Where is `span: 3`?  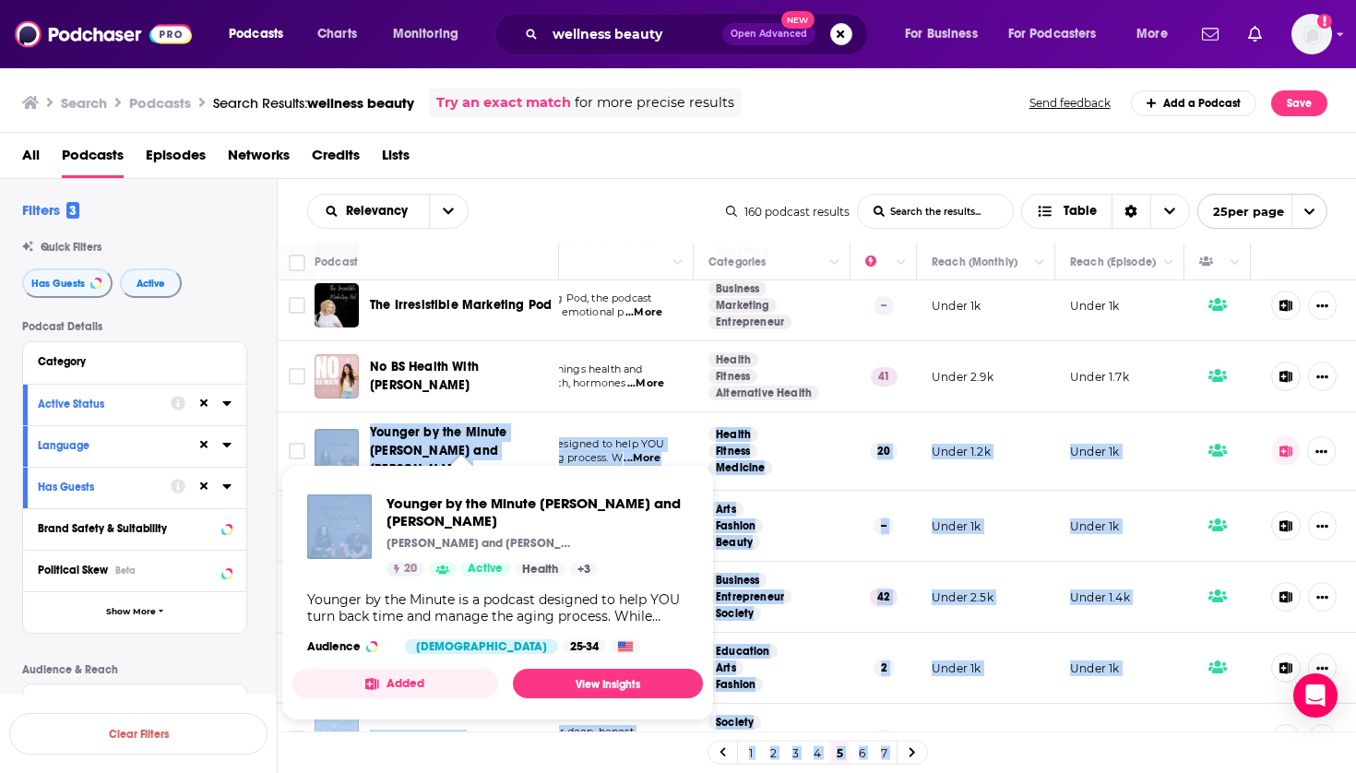
span: 3 is located at coordinates (73, 210).